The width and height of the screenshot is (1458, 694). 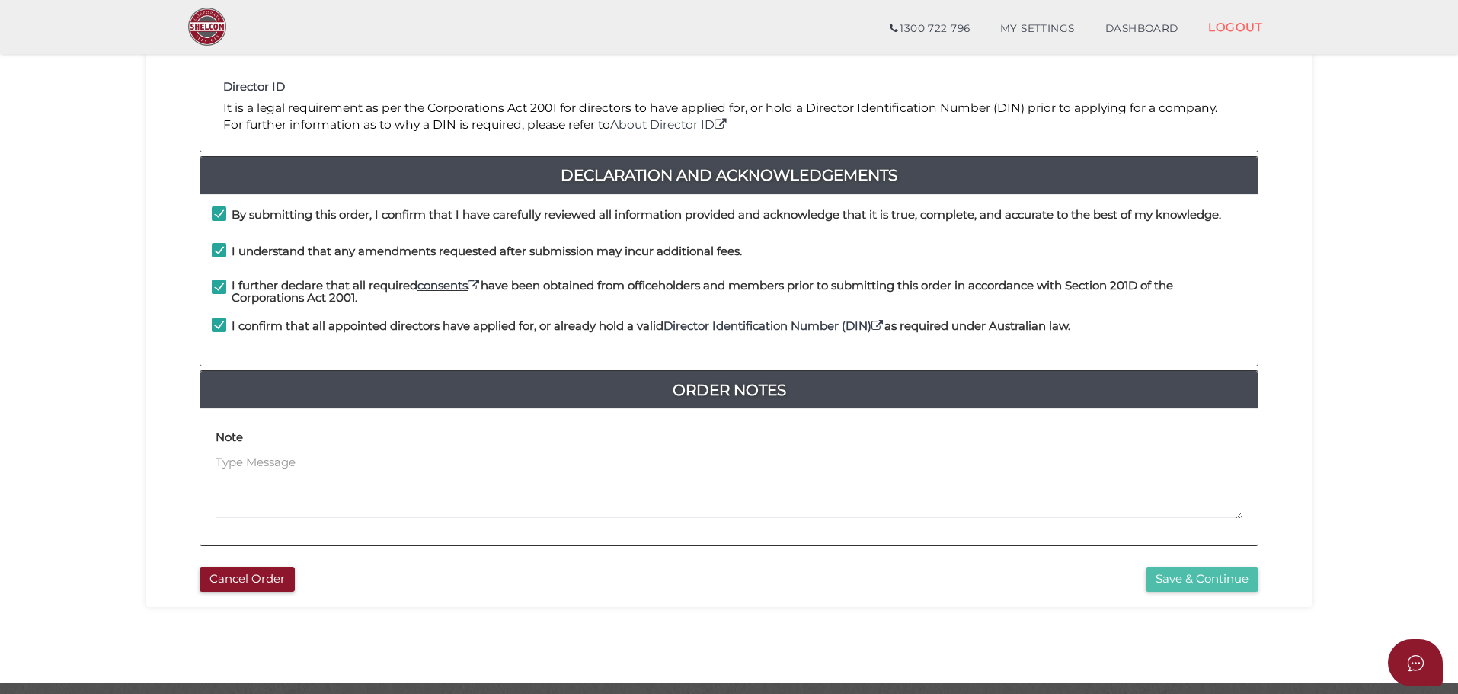 I want to click on button: Save & Continue, so click(x=1202, y=579).